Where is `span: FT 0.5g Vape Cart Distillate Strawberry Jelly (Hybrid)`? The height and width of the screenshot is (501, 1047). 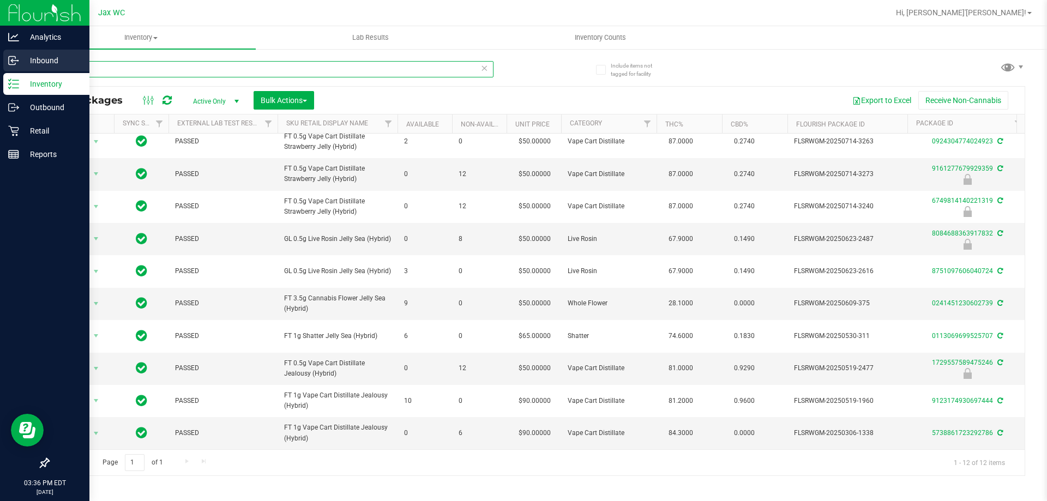
span: FT 0.5g Vape Cart Distillate Strawberry Jelly (Hybrid) is located at coordinates (338, 142).